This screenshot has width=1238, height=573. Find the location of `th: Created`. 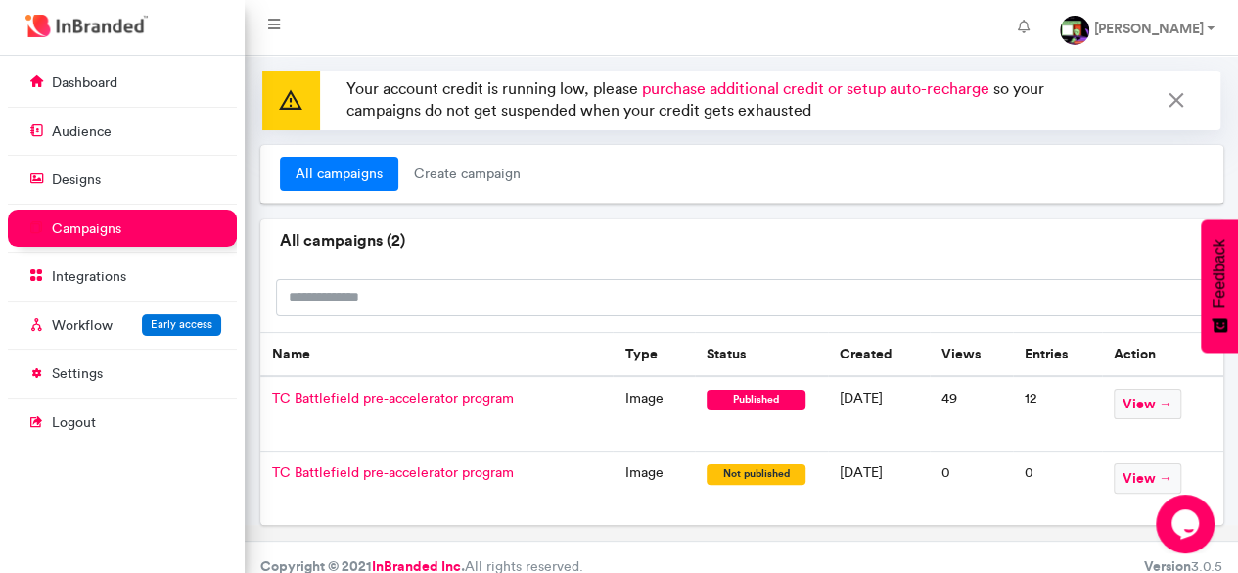

th: Created is located at coordinates (879, 353).